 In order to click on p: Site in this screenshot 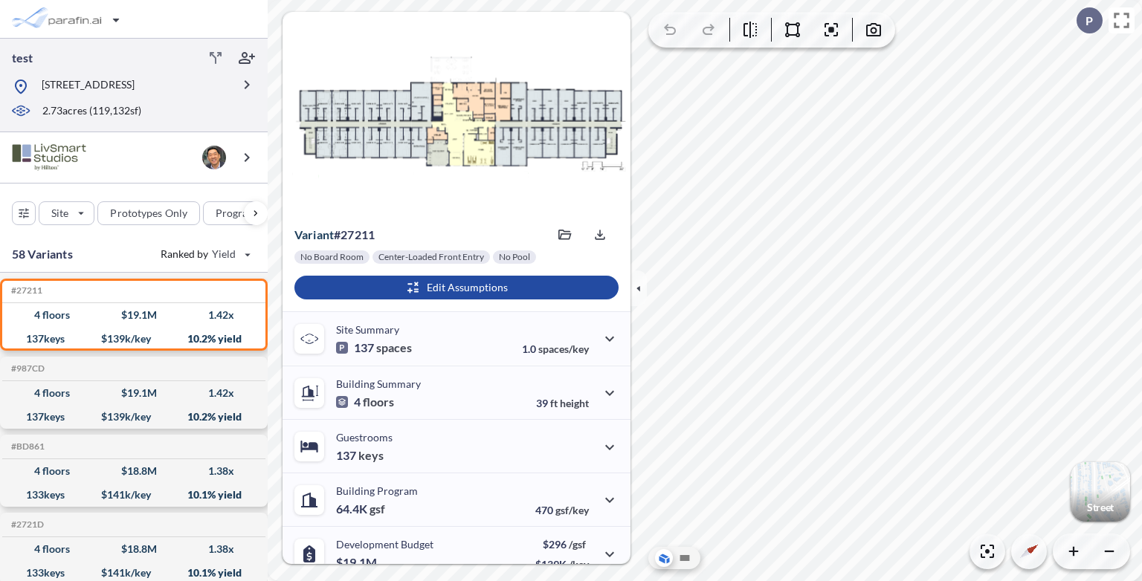, I will do `click(59, 213)`.